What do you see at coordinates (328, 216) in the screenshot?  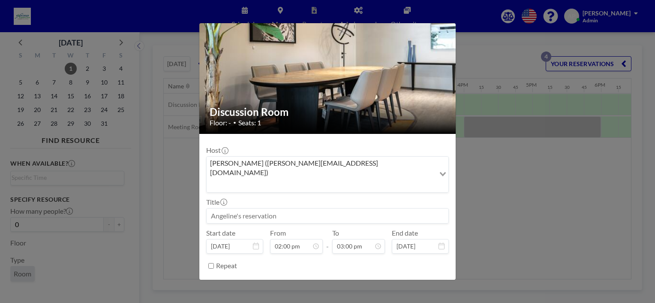 I see `input: Angeline's reservation` at bounding box center [328, 216].